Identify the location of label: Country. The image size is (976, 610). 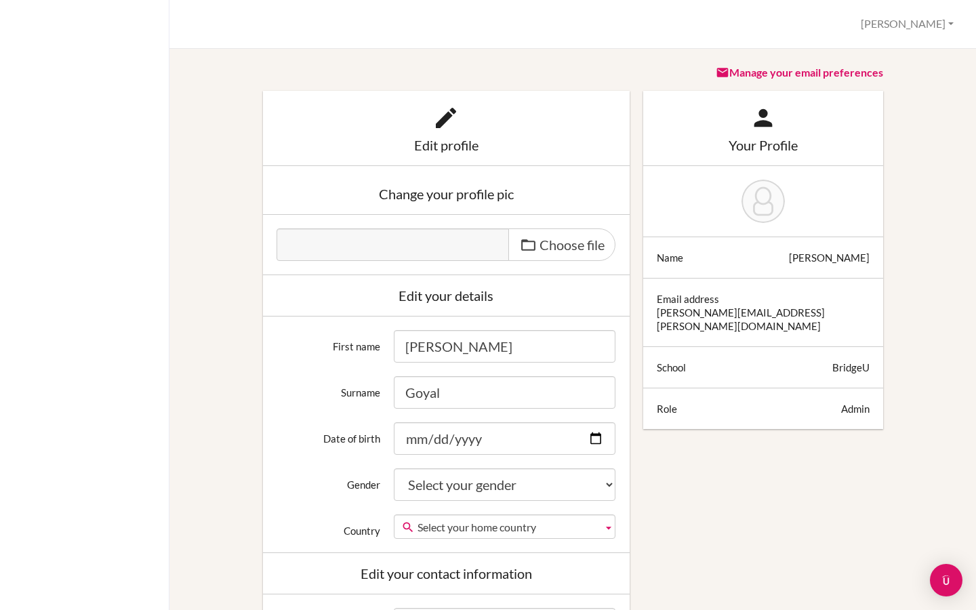
(329, 526).